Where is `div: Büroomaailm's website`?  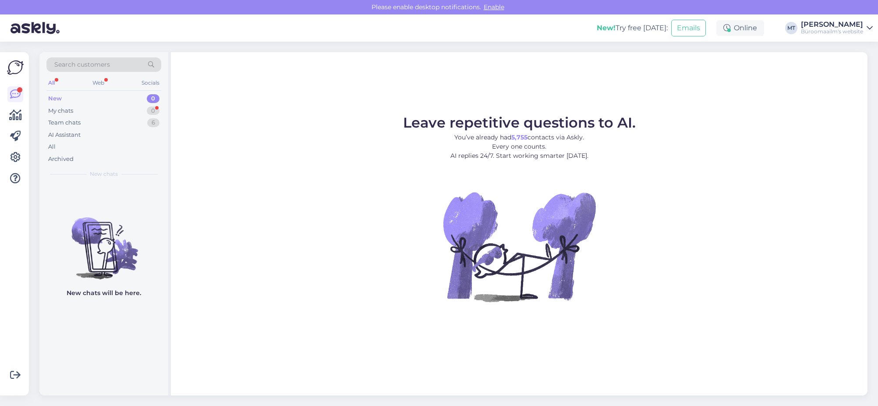 div: Büroomaailm's website is located at coordinates (832, 32).